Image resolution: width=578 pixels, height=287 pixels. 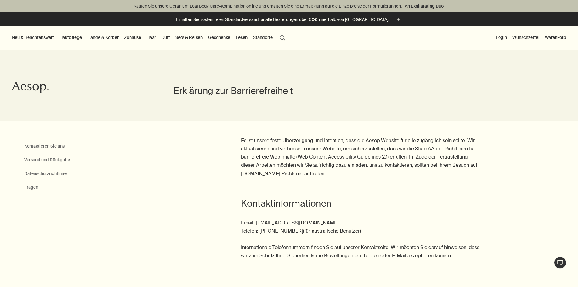 What do you see at coordinates (189, 37) in the screenshot?
I see `a: Sets & Reisen` at bounding box center [189, 37].